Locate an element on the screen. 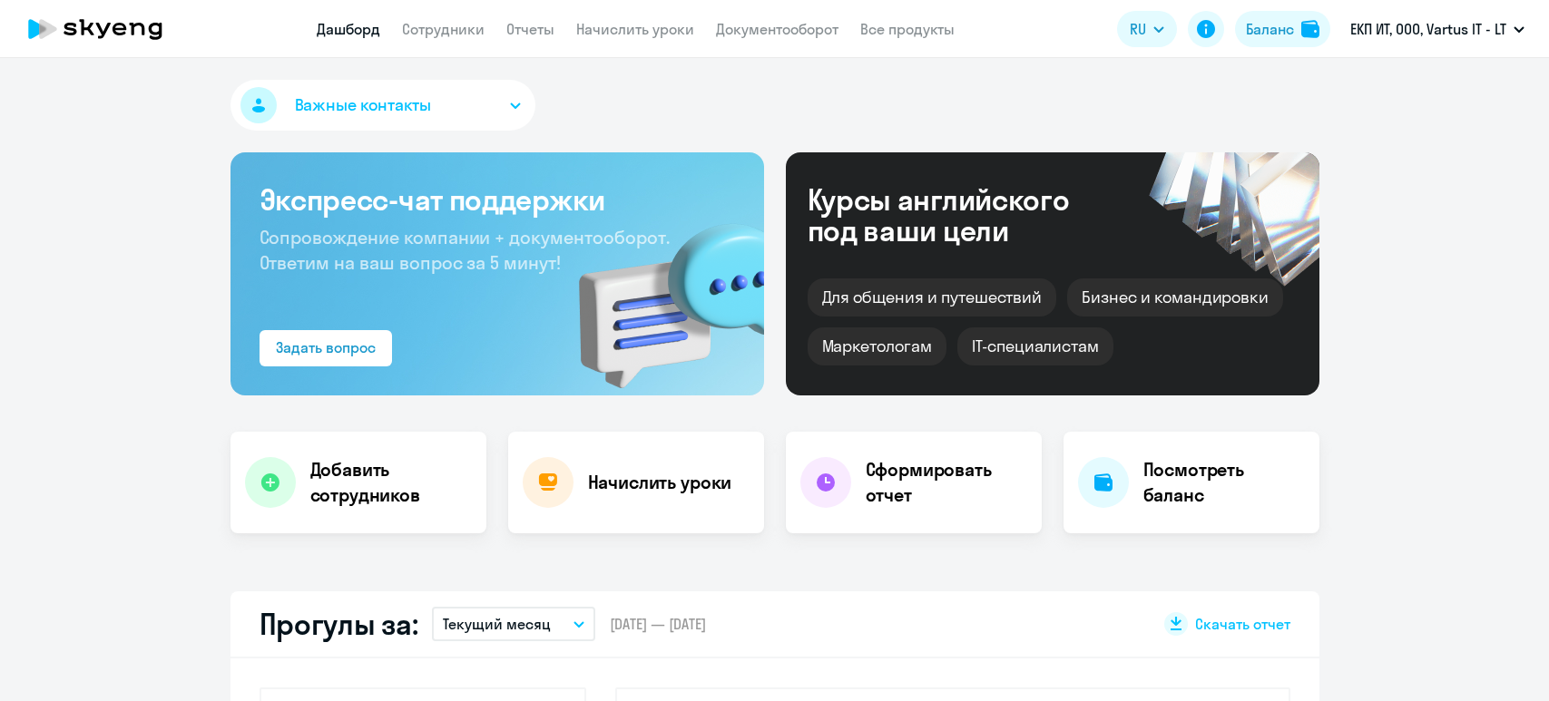  a: Все продукты is located at coordinates (907, 29).